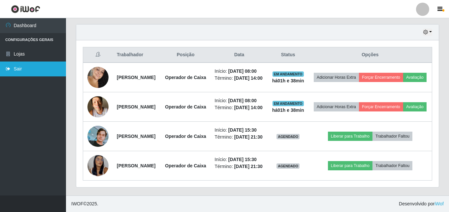 The image size is (449, 212). What do you see at coordinates (25, 9) in the screenshot?
I see `img: CoreUI Logo` at bounding box center [25, 9].